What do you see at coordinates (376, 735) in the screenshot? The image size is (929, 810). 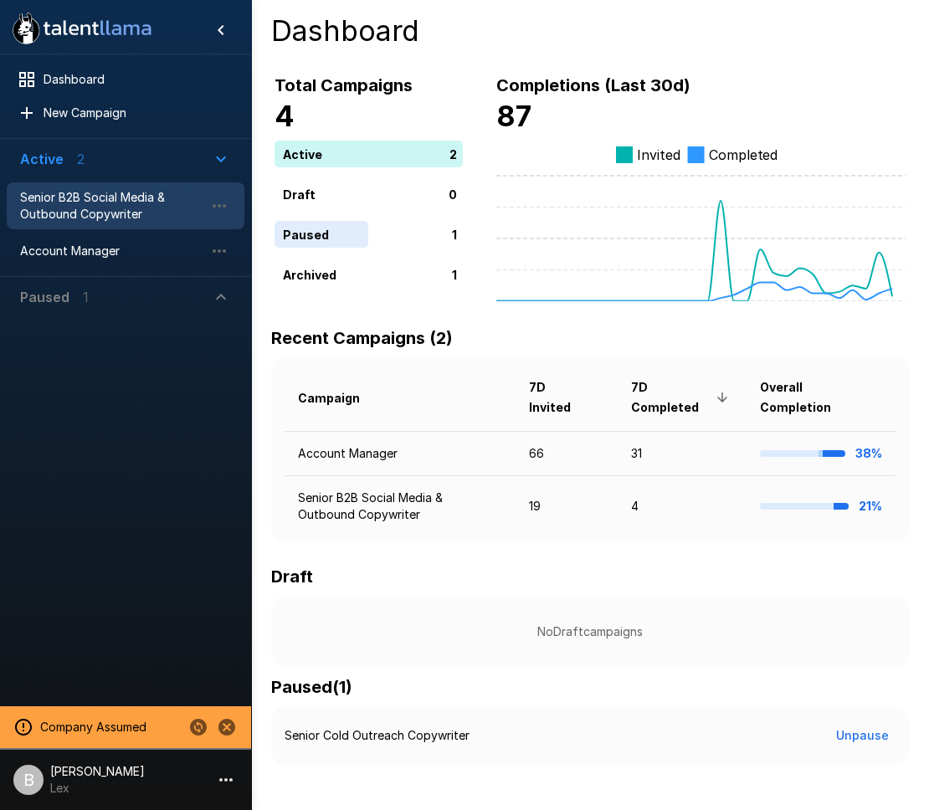 I see `p: Senior Cold Outreach Copywriter` at bounding box center [376, 735].